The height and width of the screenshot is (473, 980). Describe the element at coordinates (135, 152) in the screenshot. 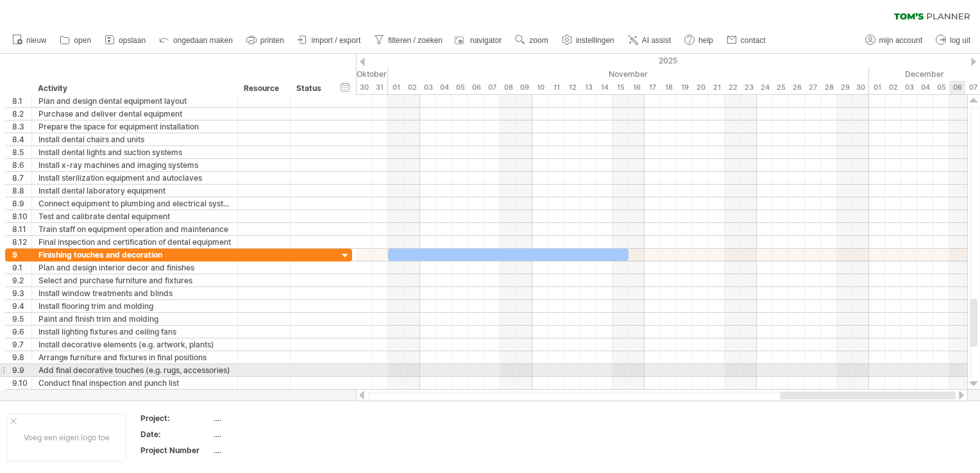

I see `div: Install dental lights and suction systems` at that location.